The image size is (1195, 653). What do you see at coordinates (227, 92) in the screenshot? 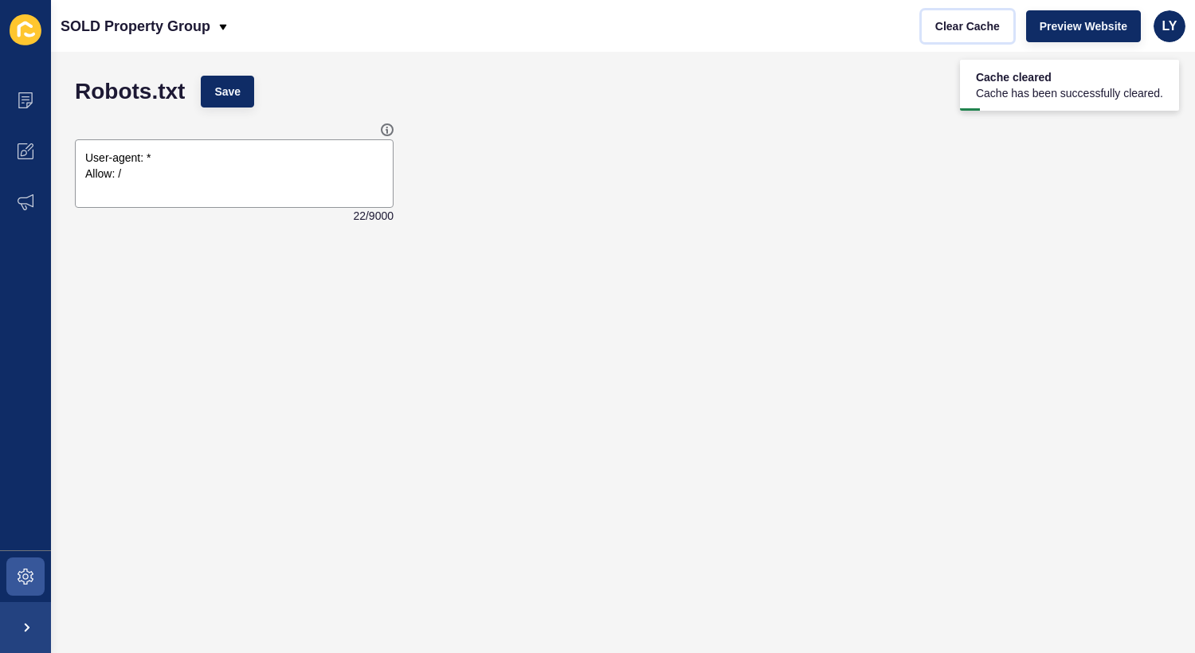
I see `button: Save` at bounding box center [227, 92].